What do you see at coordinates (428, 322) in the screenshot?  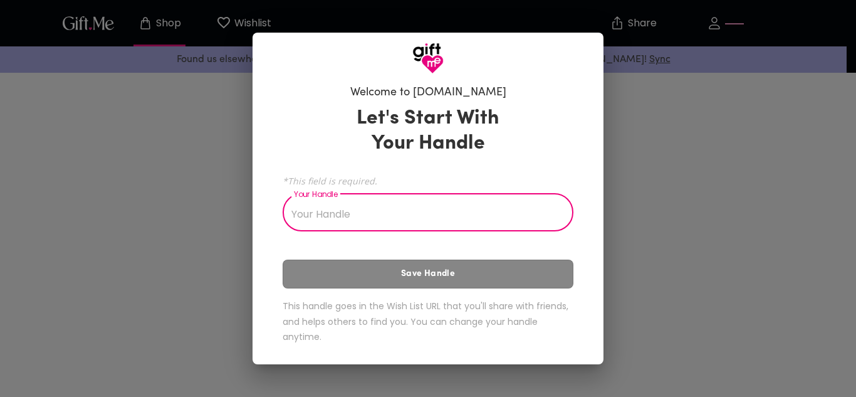 I see `h6: This handle goes in the Wish List URL that you'll share with friends, and helps others to find yo...` at bounding box center [428, 322].